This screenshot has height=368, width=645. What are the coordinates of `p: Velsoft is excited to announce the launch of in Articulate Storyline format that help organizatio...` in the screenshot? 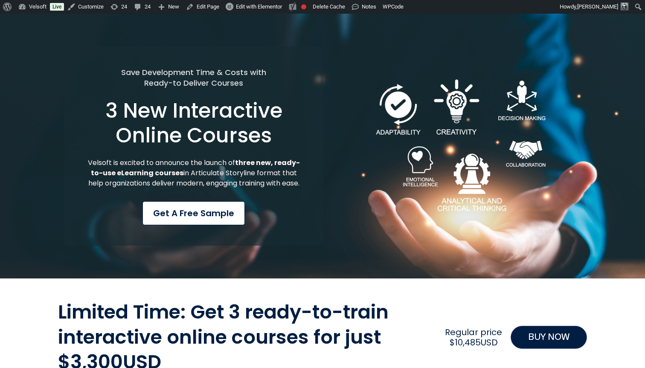 It's located at (194, 173).